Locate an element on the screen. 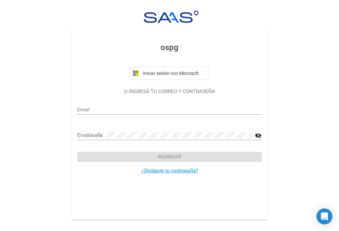 This screenshot has width=339, height=231. mat-icon: visibility_off is located at coordinates (258, 135).